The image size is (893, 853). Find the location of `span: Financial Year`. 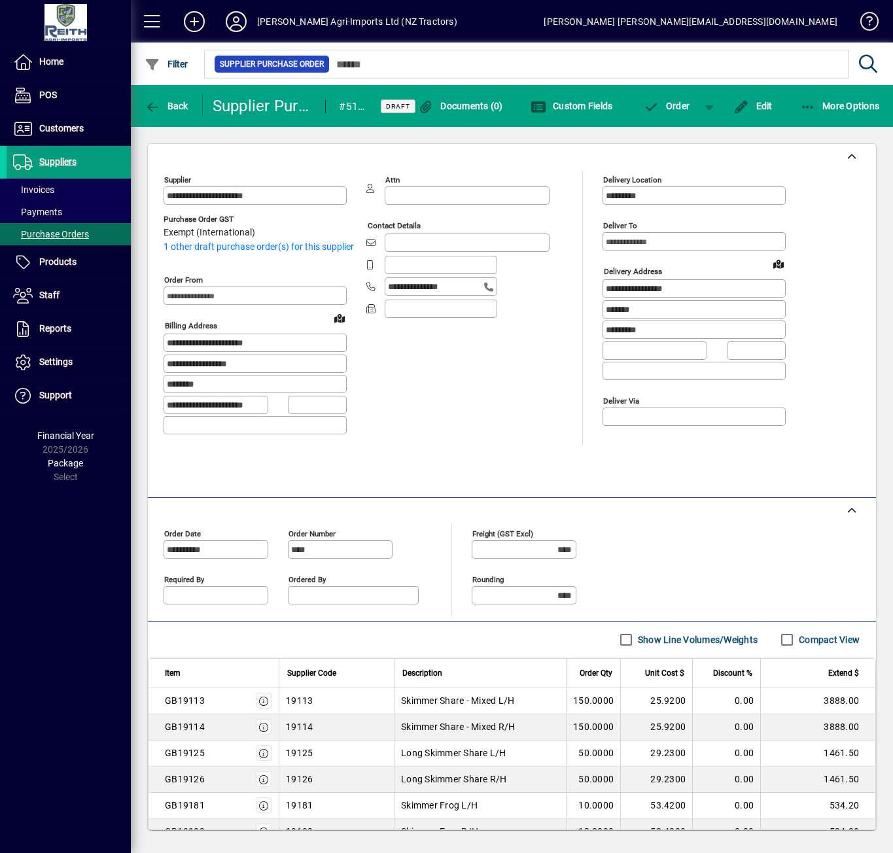

span: Financial Year is located at coordinates (65, 436).